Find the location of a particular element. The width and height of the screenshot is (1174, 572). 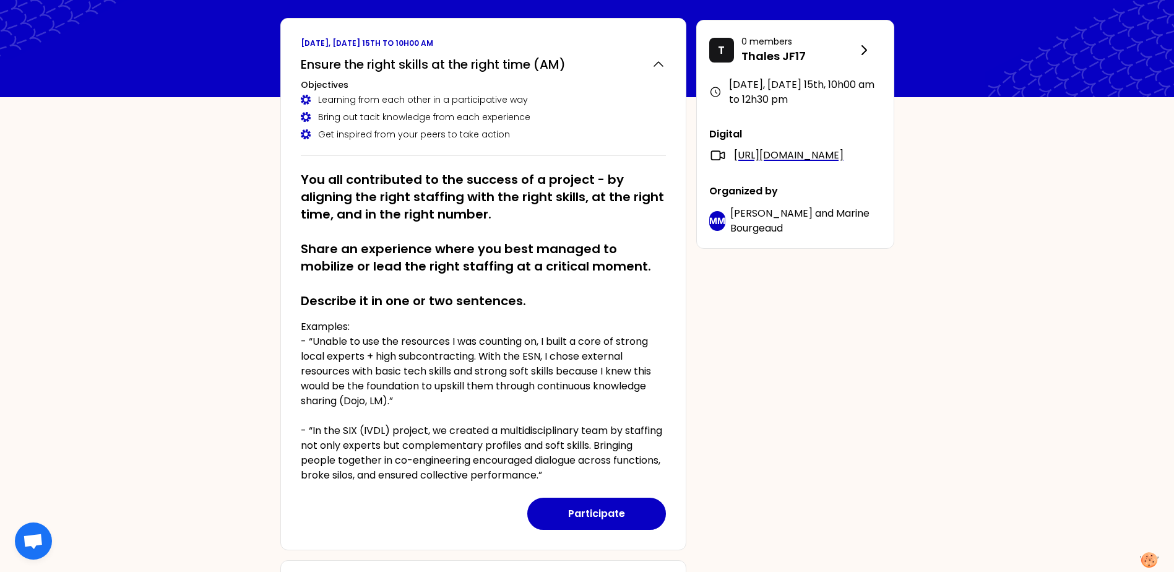

p: T is located at coordinates (721, 50).